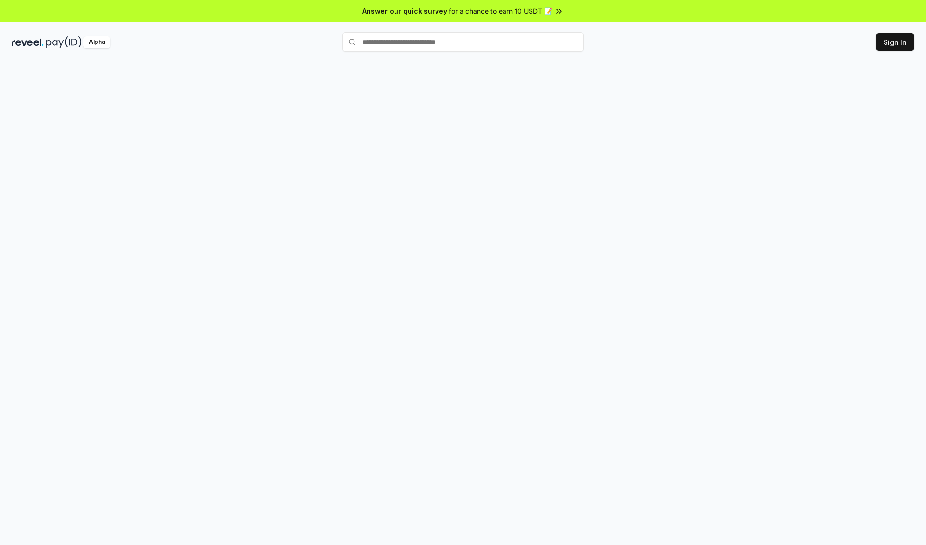 The height and width of the screenshot is (545, 926). What do you see at coordinates (501, 11) in the screenshot?
I see `span: for a chance to earn 10 USDT 📝` at bounding box center [501, 11].